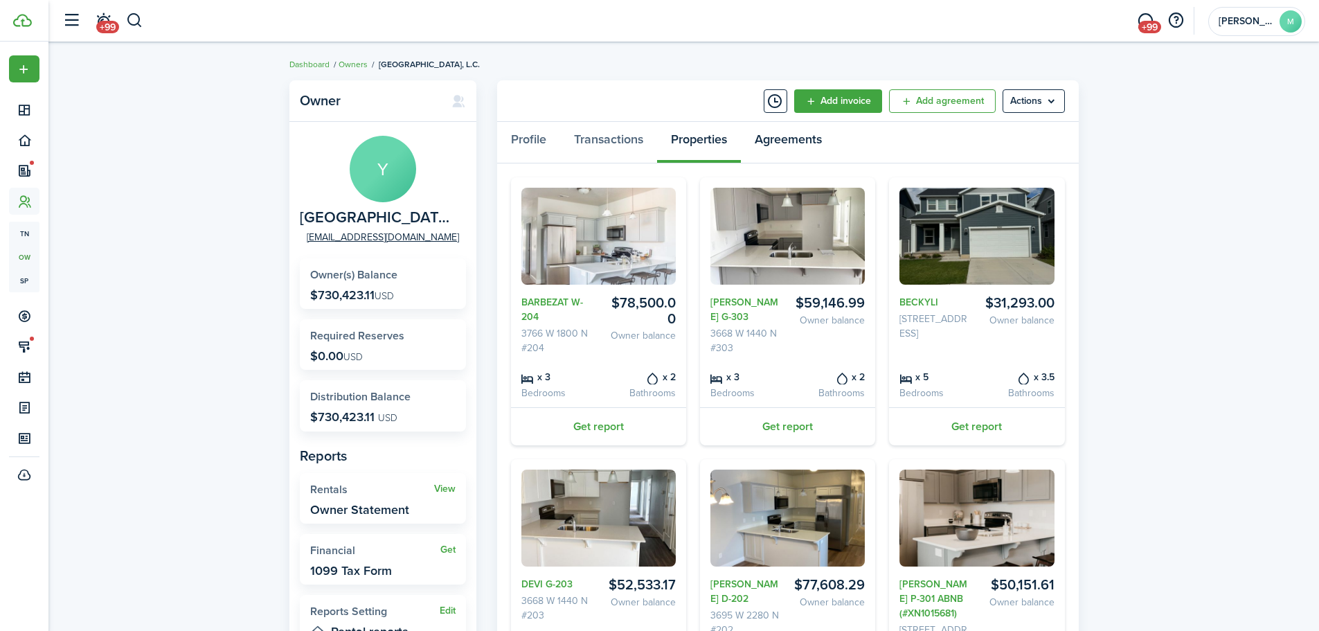  I want to click on button: Timeline, so click(775, 101).